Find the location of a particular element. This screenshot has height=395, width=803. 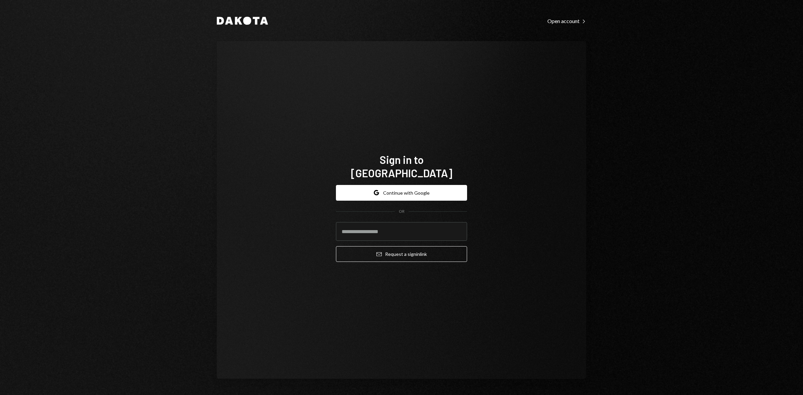

button: Continue with Google is located at coordinates (401, 193).